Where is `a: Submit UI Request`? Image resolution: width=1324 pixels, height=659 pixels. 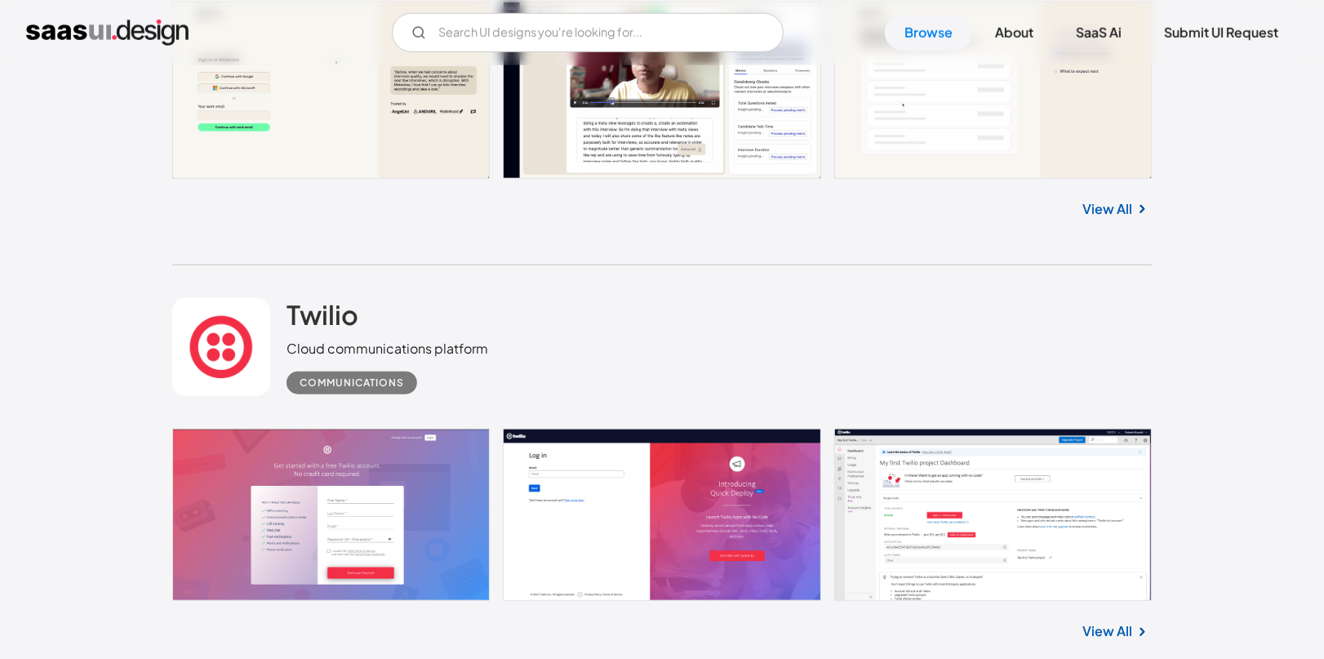 a: Submit UI Request is located at coordinates (1222, 33).